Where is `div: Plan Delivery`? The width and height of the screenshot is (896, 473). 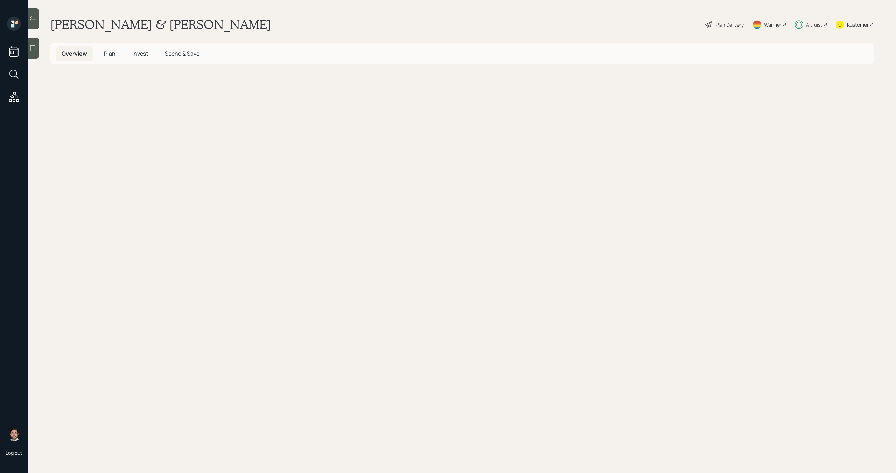
div: Plan Delivery is located at coordinates (730, 24).